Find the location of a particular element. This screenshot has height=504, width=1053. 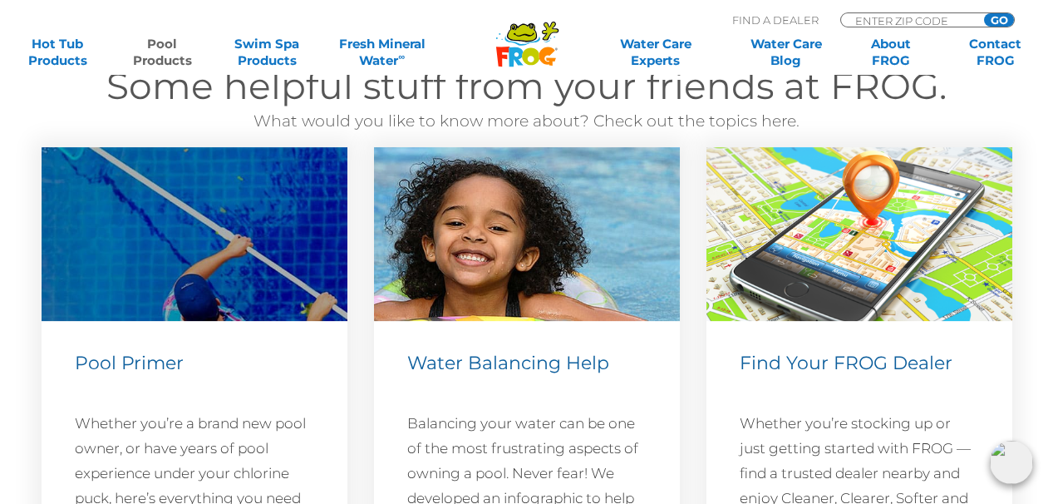

a: Swim SpaProducts is located at coordinates (267, 52).